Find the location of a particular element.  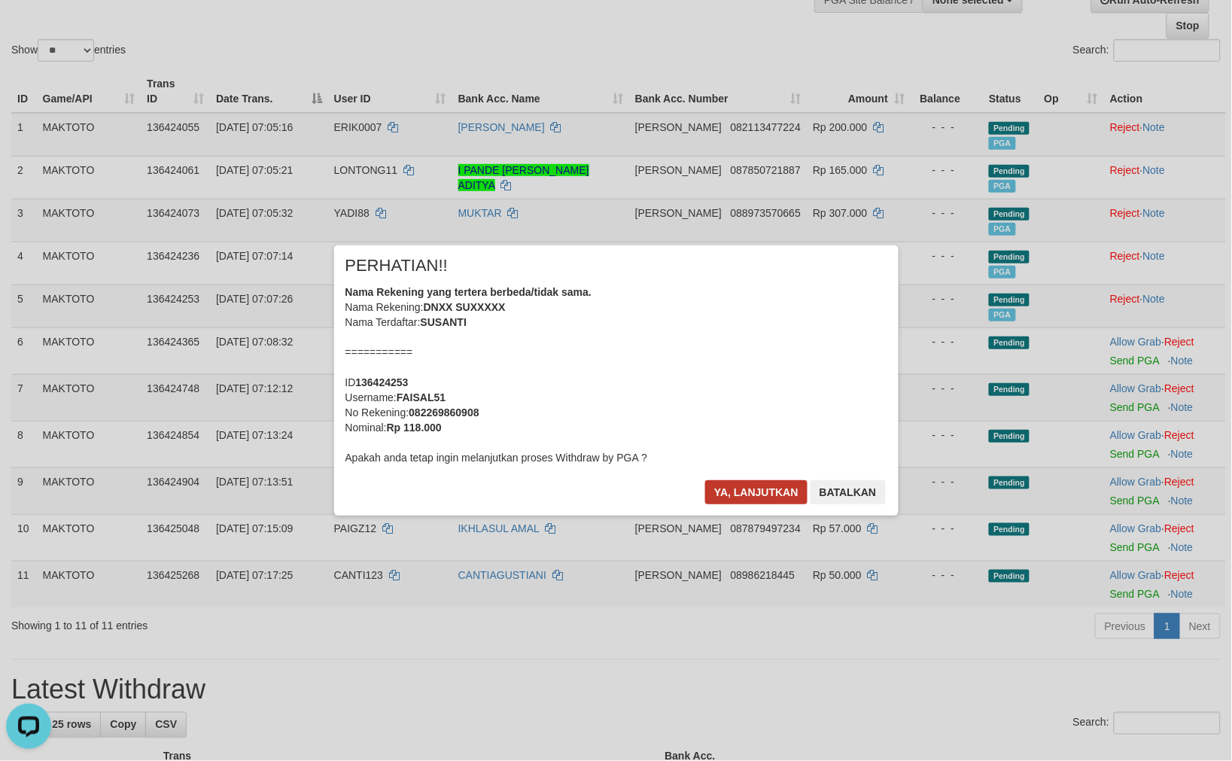

b: Rp 118.000 is located at coordinates (414, 427).